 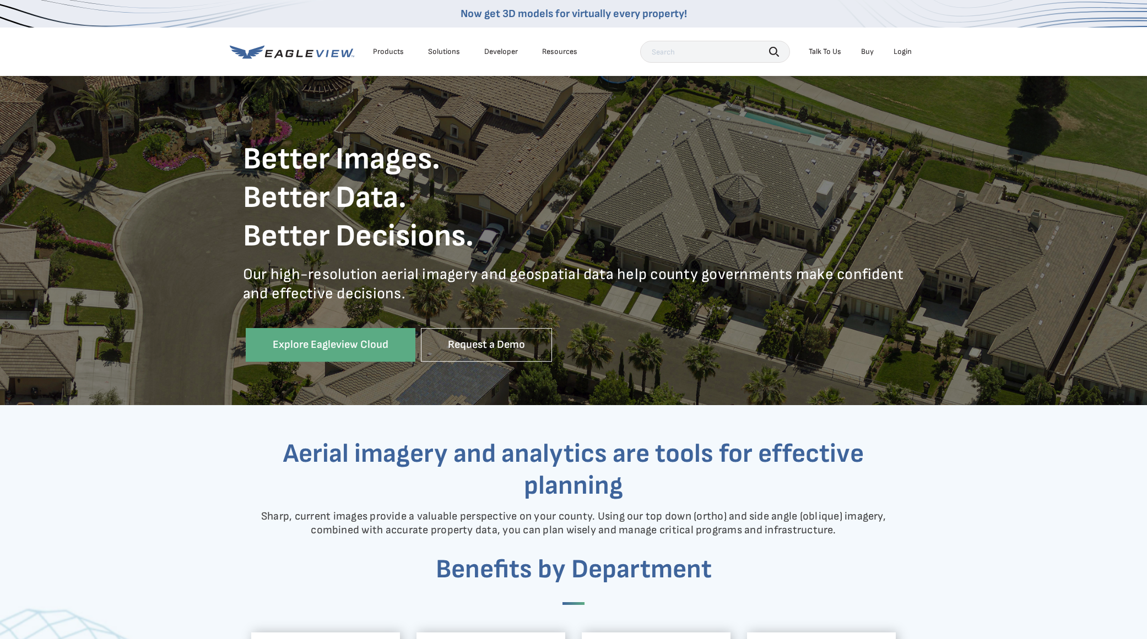 What do you see at coordinates (902, 52) in the screenshot?
I see `div: Login` at bounding box center [902, 52].